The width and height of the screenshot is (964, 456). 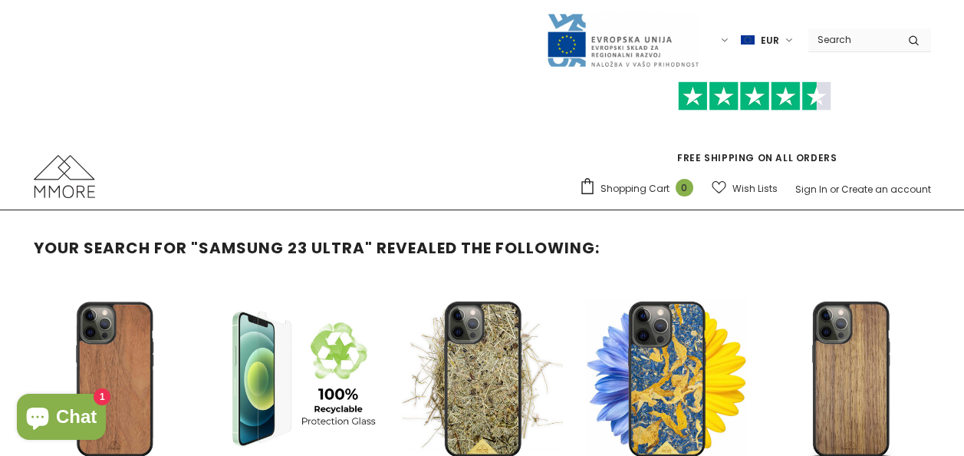 What do you see at coordinates (110, 248) in the screenshot?
I see `span: Your search for` at bounding box center [110, 248].